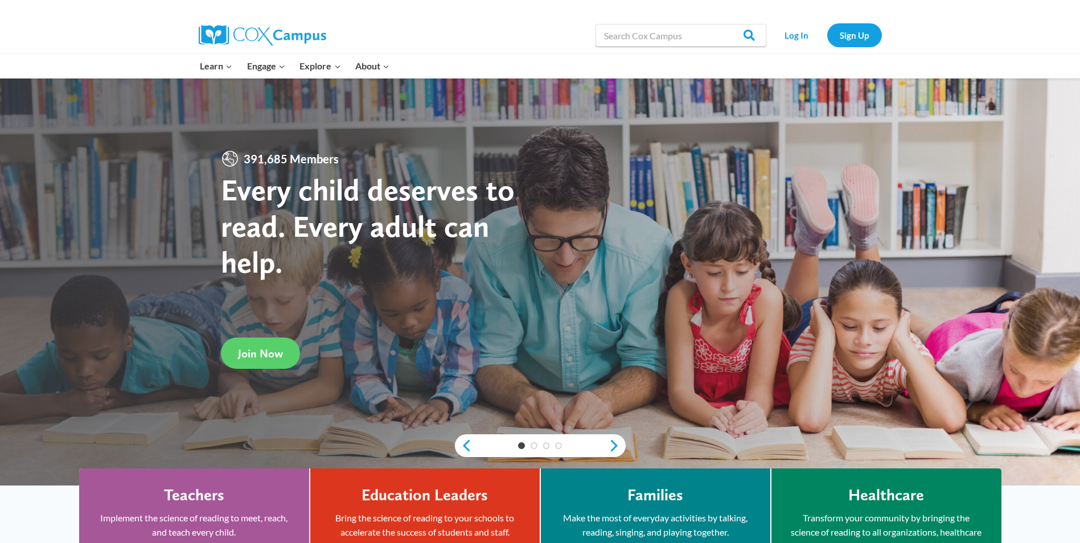 This screenshot has height=543, width=1080. I want to click on span: Engage, so click(266, 66).